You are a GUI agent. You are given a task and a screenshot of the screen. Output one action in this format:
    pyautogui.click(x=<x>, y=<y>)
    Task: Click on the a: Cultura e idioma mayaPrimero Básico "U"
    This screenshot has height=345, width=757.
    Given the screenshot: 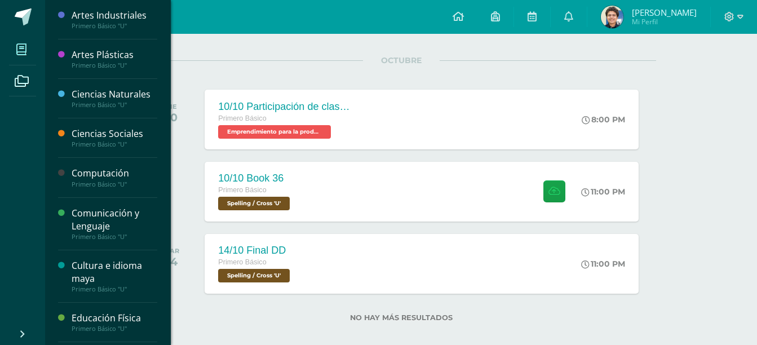 What is the action you would take?
    pyautogui.click(x=114, y=276)
    